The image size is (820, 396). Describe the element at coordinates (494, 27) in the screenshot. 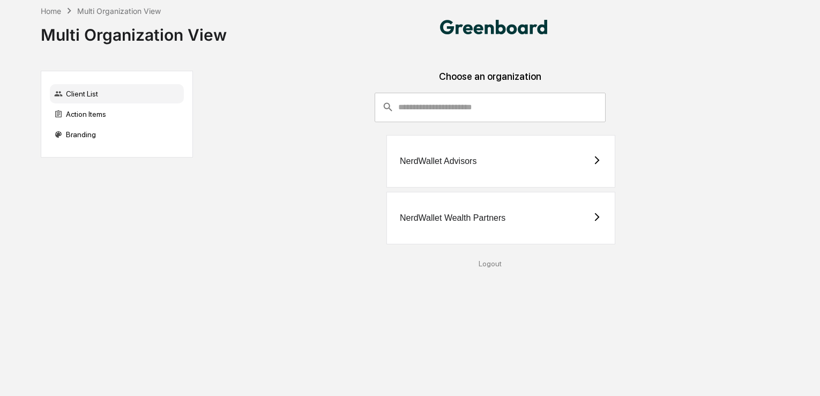

I see `img: Nerdwallet Compliance` at that location.